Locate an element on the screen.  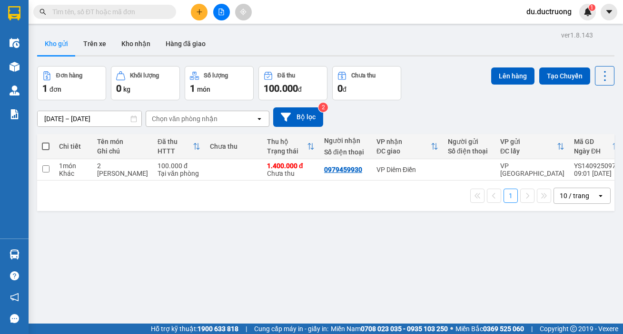
span: notification is located at coordinates (14, 297).